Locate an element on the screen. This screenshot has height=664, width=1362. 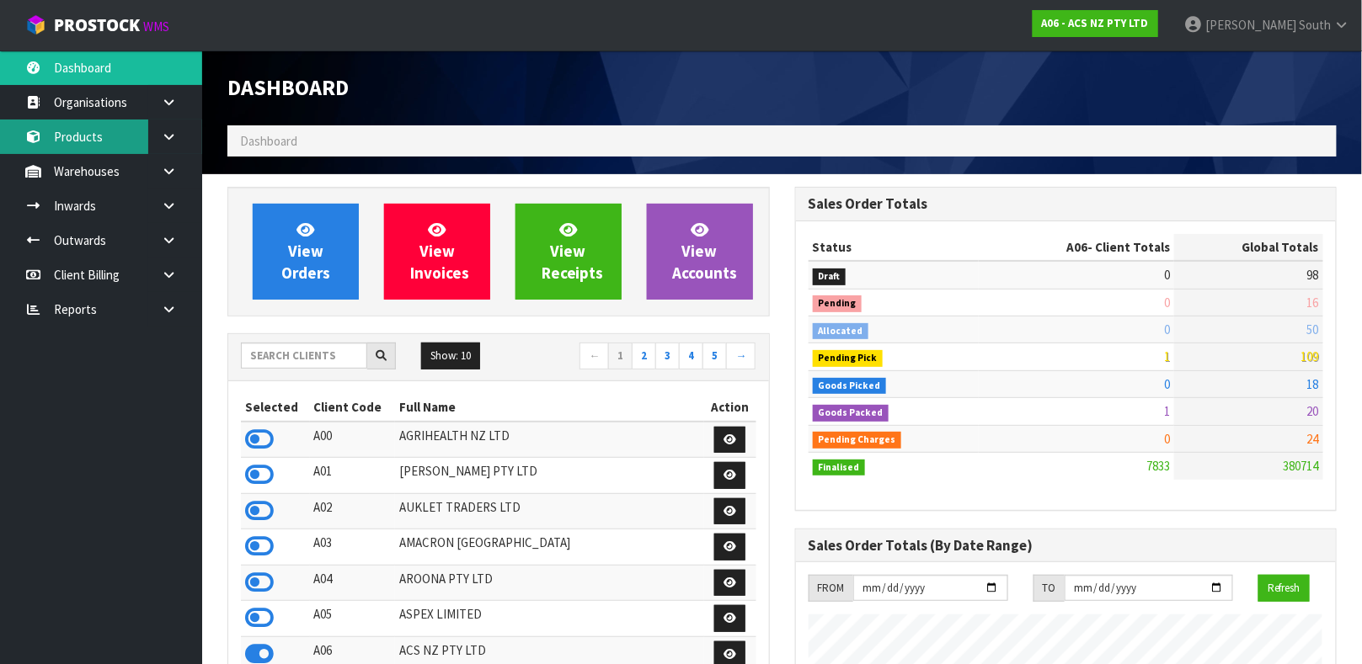
a: ViewInvoices is located at coordinates (437, 252).